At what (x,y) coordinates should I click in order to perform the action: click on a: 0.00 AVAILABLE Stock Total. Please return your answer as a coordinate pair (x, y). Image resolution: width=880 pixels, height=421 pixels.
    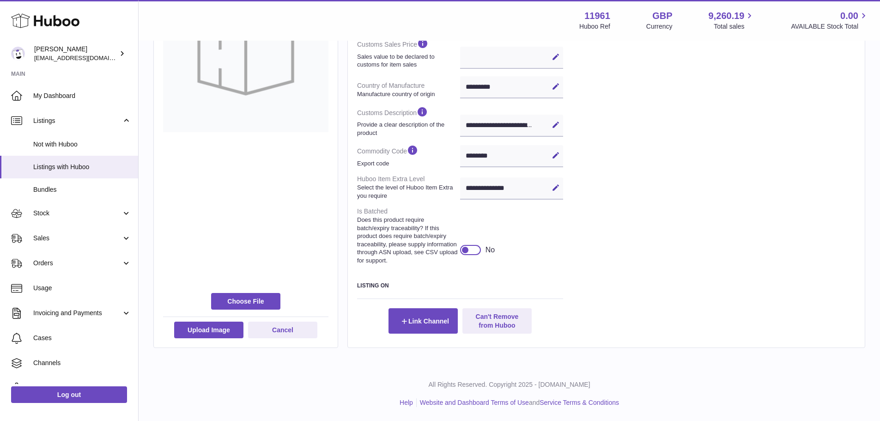
    Looking at the image, I should click on (830, 20).